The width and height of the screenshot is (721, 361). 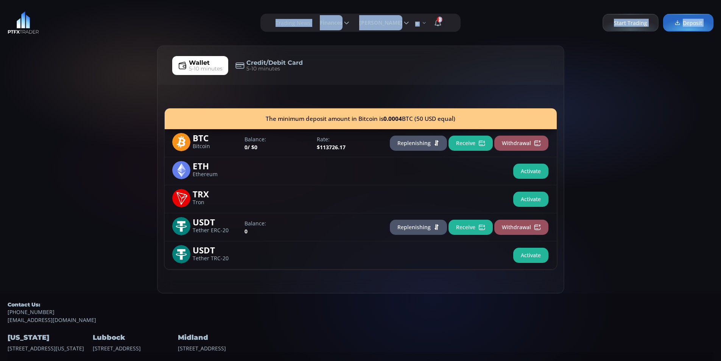 I want to click on span: ETH, so click(x=216, y=165).